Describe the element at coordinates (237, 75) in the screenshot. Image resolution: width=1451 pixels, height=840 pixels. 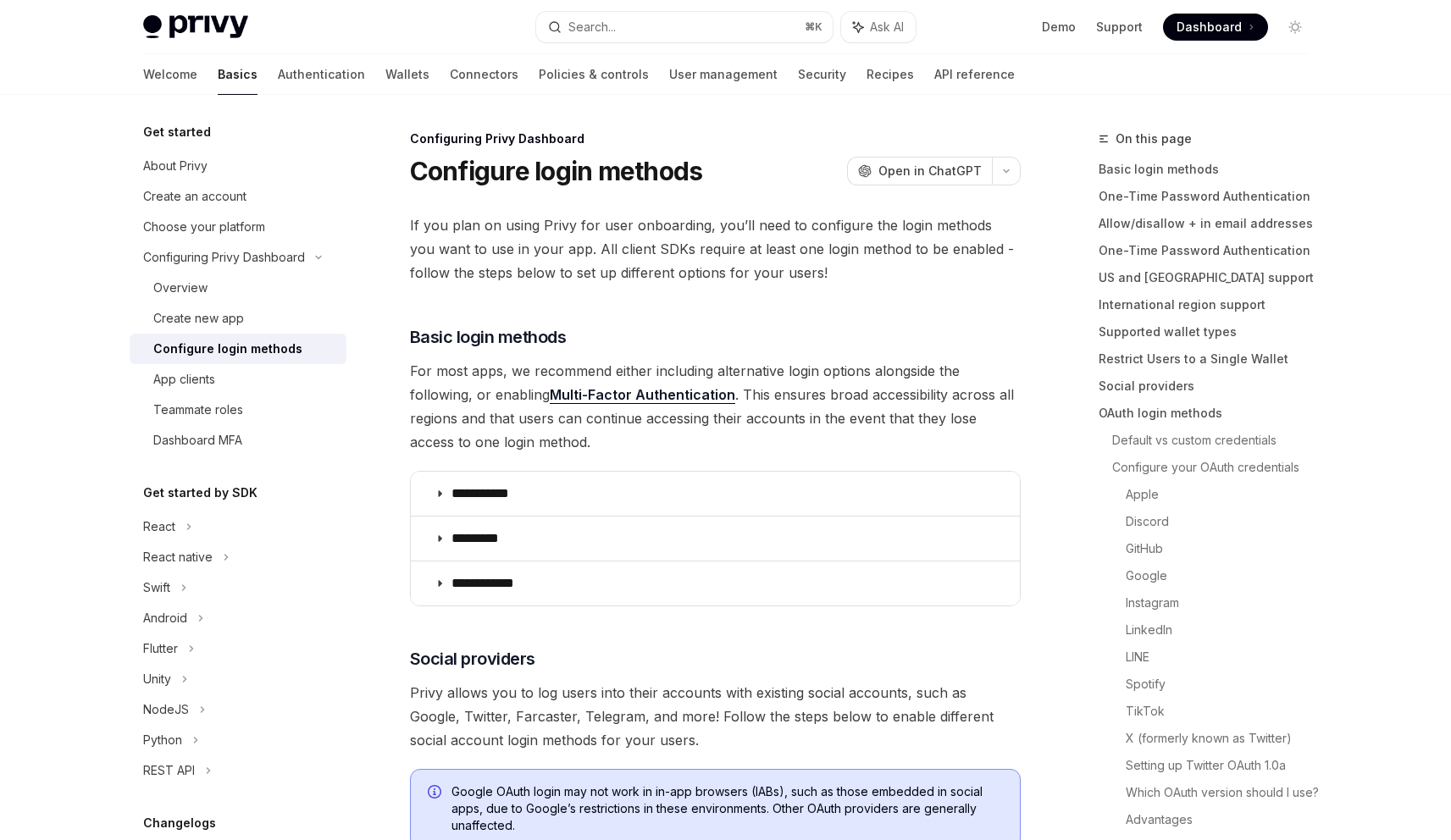
I see `a: Basics` at that location.